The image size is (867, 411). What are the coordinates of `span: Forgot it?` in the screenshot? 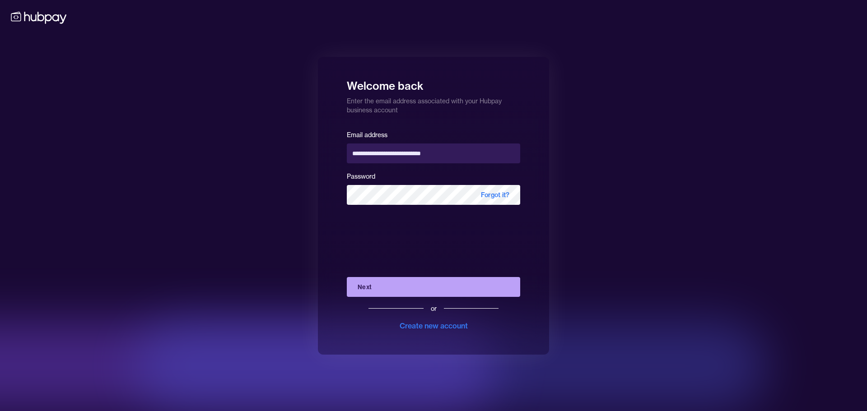 It's located at (495, 195).